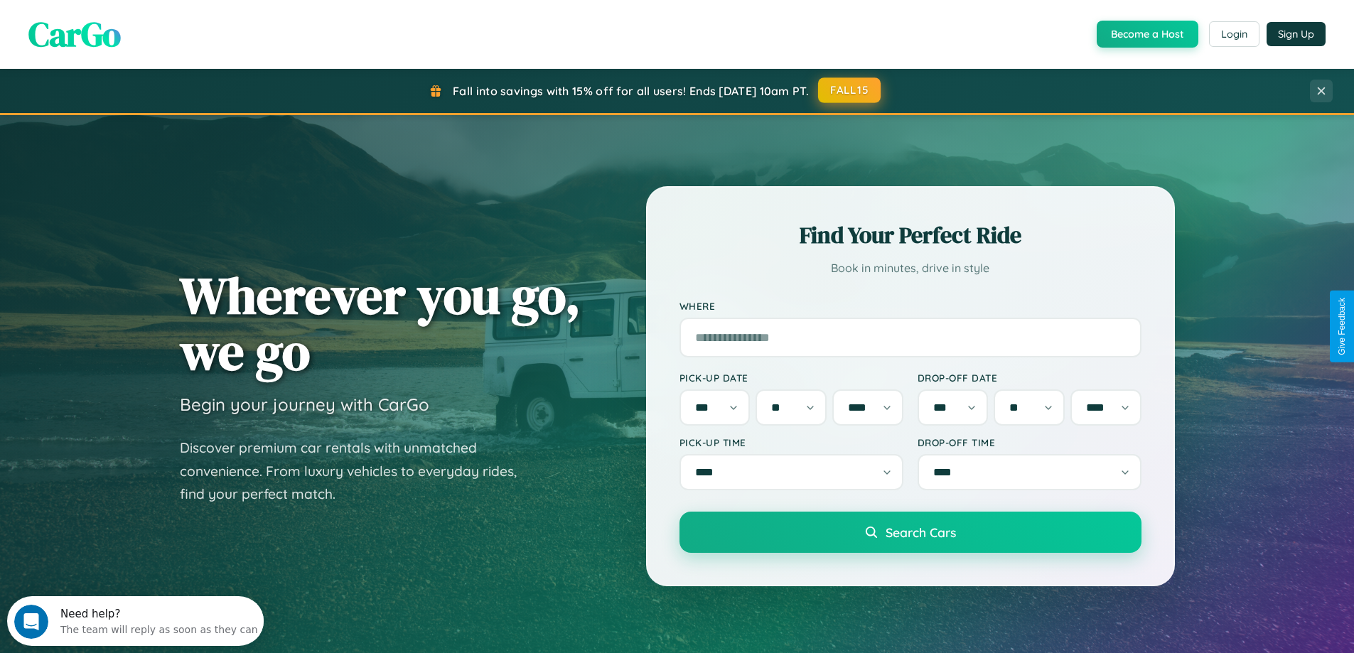 This screenshot has height=653, width=1354. I want to click on label: Pick-up Date, so click(791, 377).